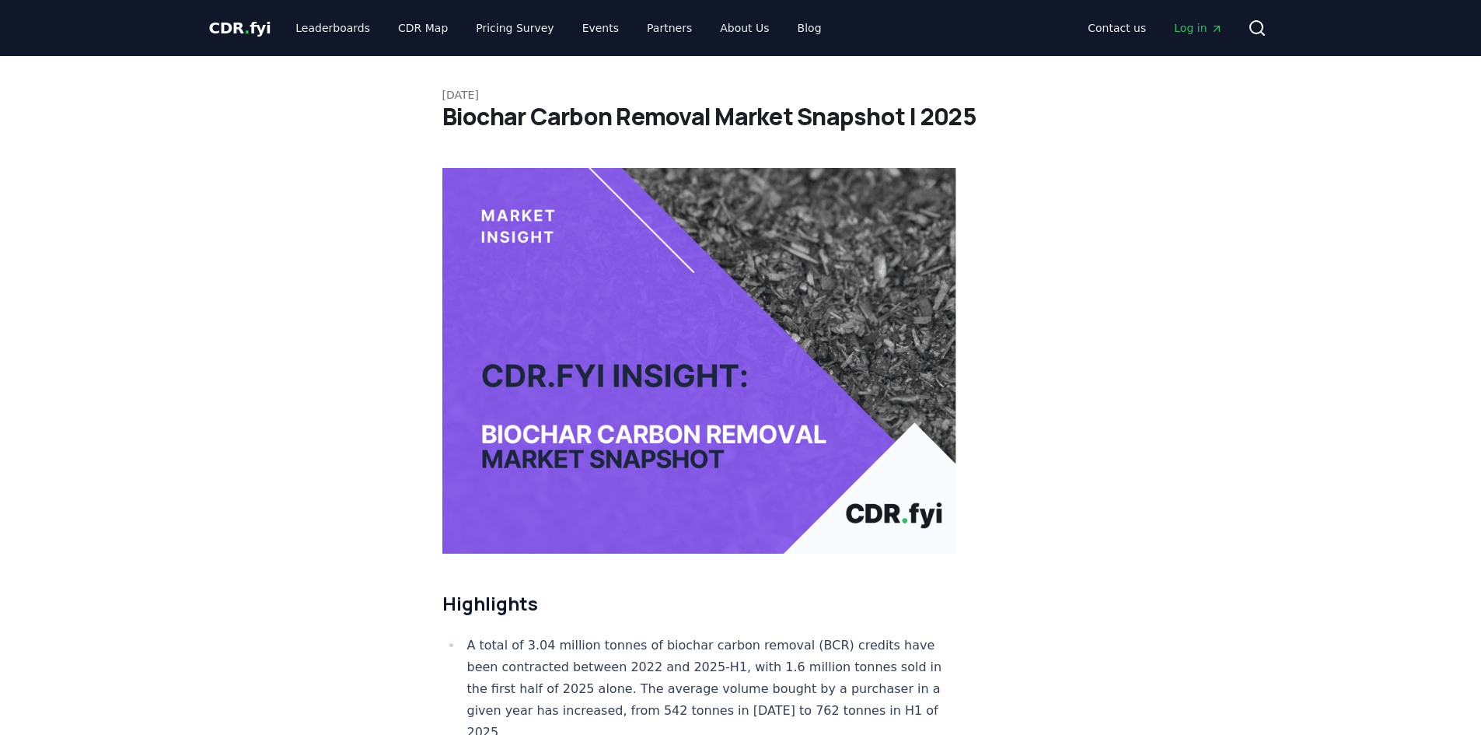 The height and width of the screenshot is (735, 1481). I want to click on span: Log in, so click(1198, 28).